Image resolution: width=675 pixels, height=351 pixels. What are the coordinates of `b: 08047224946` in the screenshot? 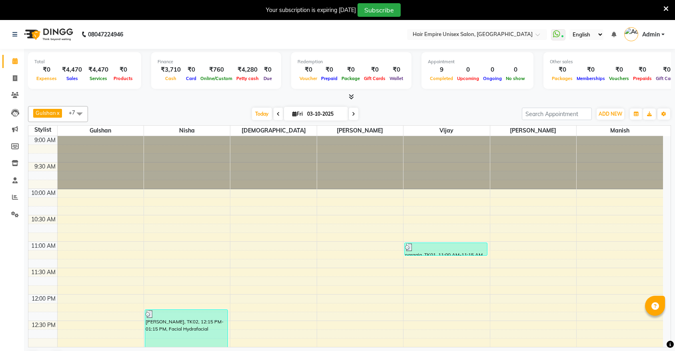 It's located at (106, 34).